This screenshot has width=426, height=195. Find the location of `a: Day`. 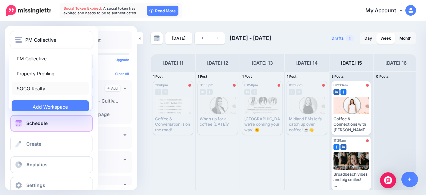

a: Day is located at coordinates (368, 38).